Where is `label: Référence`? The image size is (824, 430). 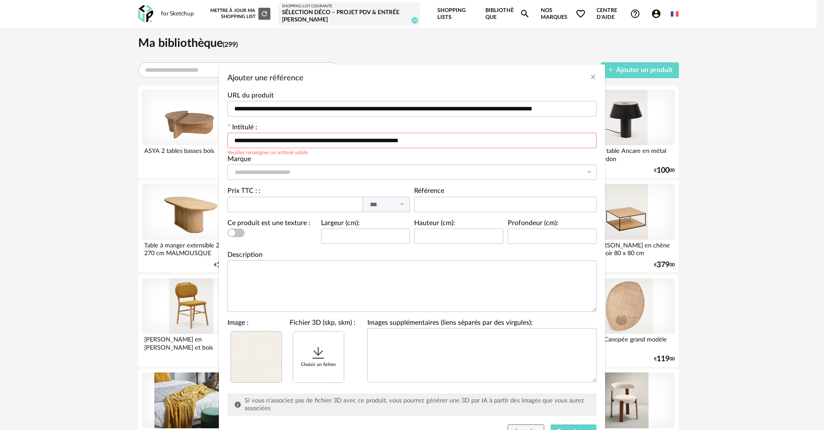 label: Référence is located at coordinates (429, 192).